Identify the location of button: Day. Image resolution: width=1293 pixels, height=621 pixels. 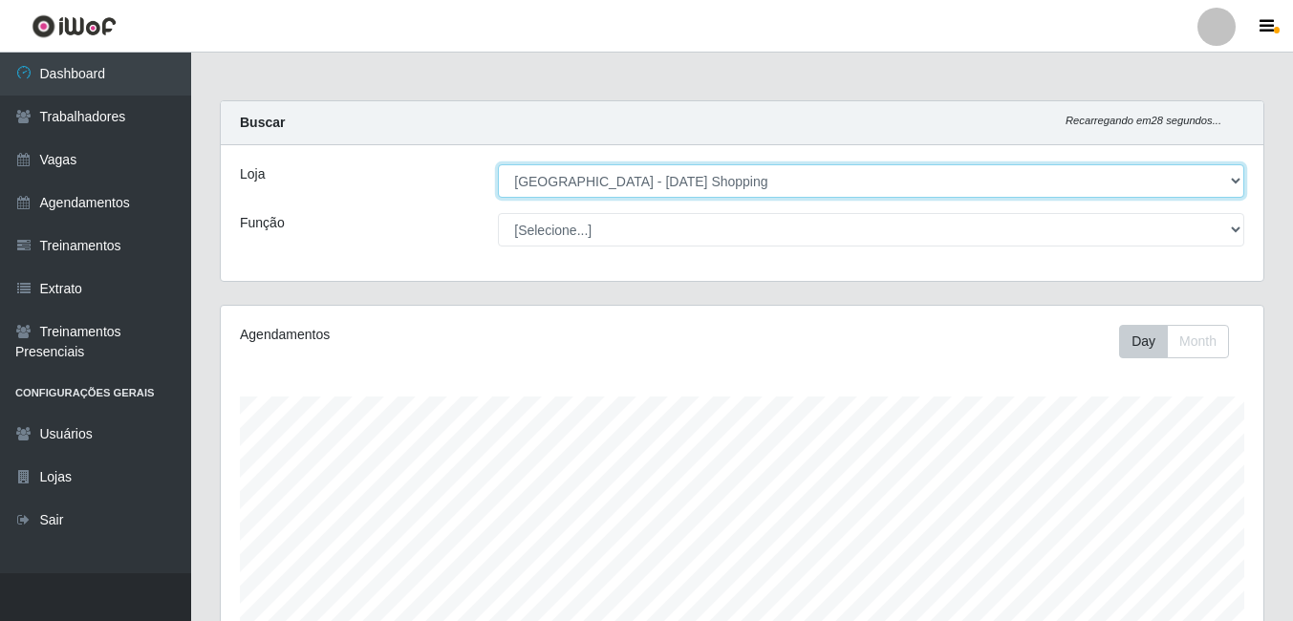
(1143, 341).